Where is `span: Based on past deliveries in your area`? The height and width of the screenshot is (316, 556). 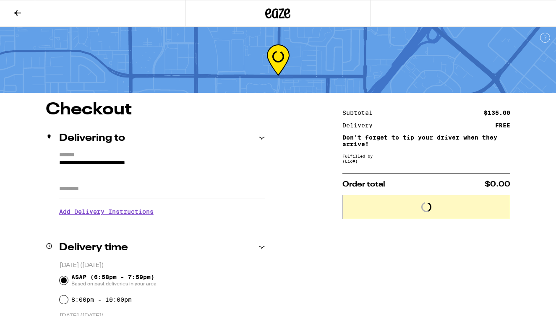 span: Based on past deliveries in your area is located at coordinates (114, 284).